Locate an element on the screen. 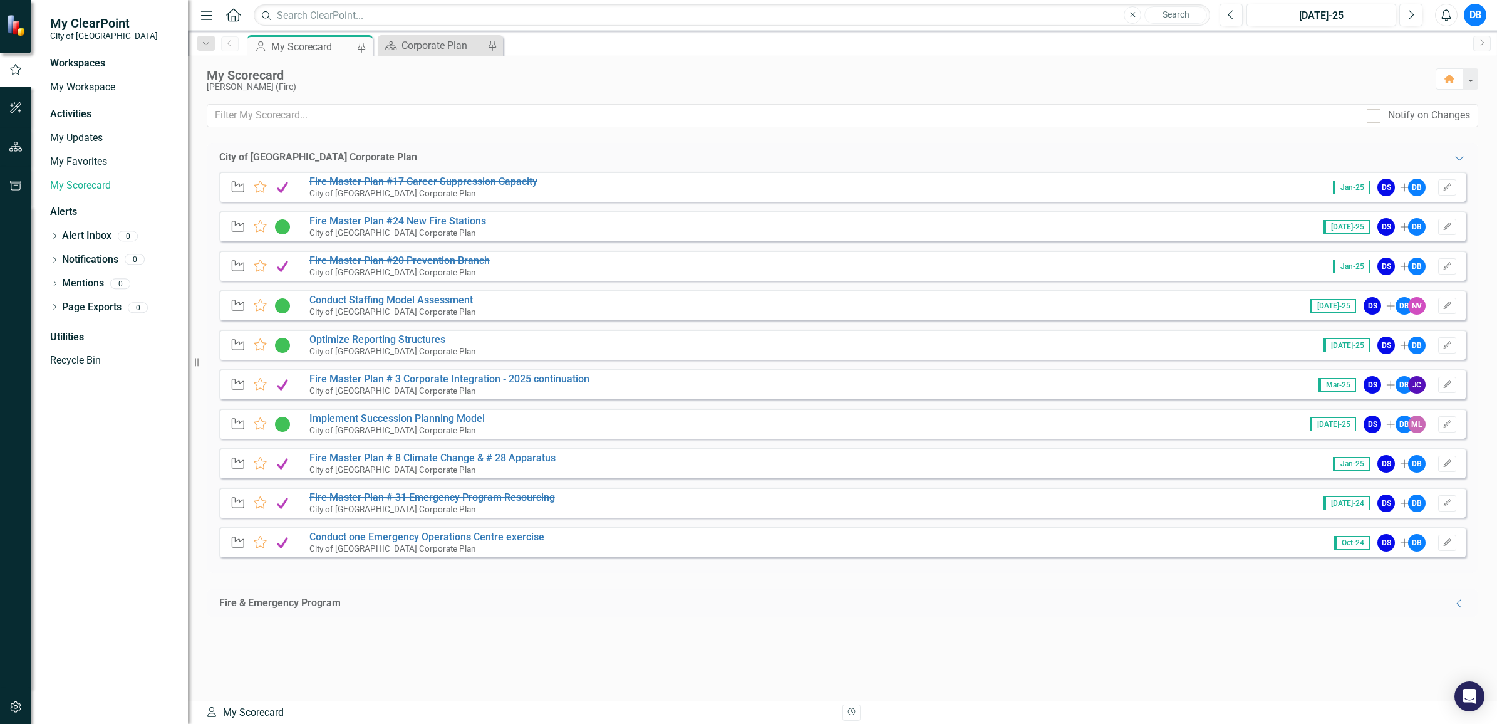 The height and width of the screenshot is (724, 1497). span: Search is located at coordinates (1176, 14).